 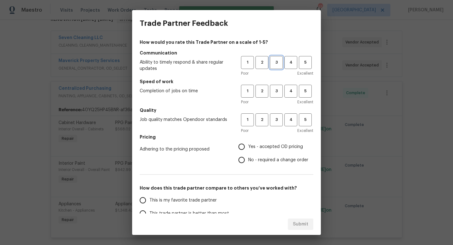 What do you see at coordinates (227, 110) in the screenshot?
I see `h5: Quality` at bounding box center [227, 110].